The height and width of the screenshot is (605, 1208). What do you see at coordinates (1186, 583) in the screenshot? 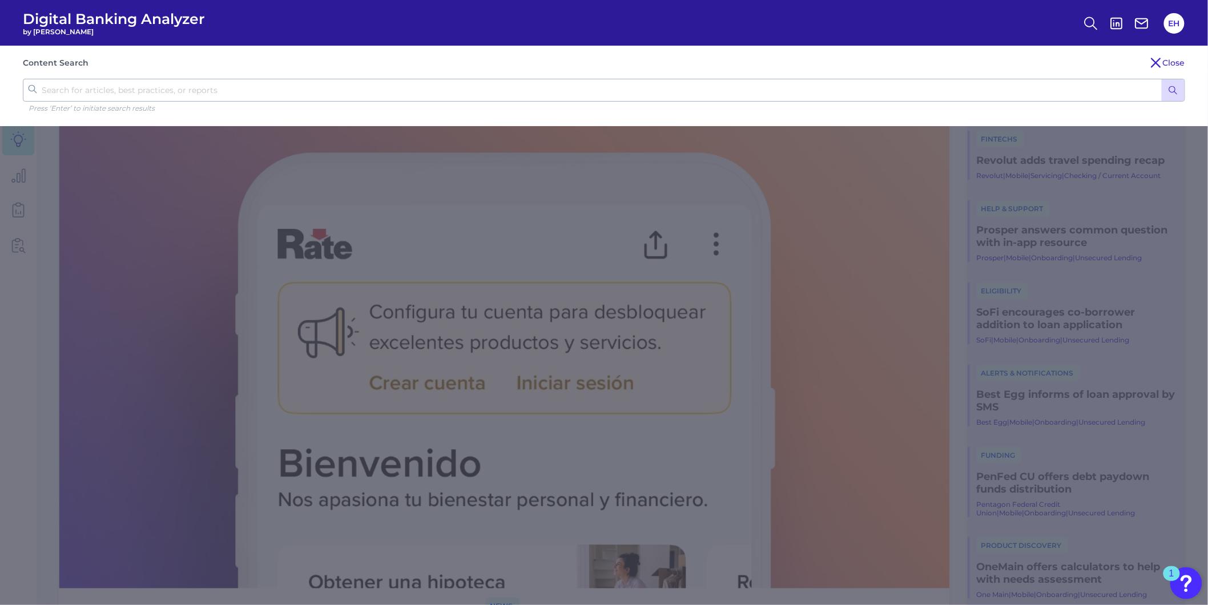
I see `button: Open Resource Center, 1 new notification` at bounding box center [1186, 583].